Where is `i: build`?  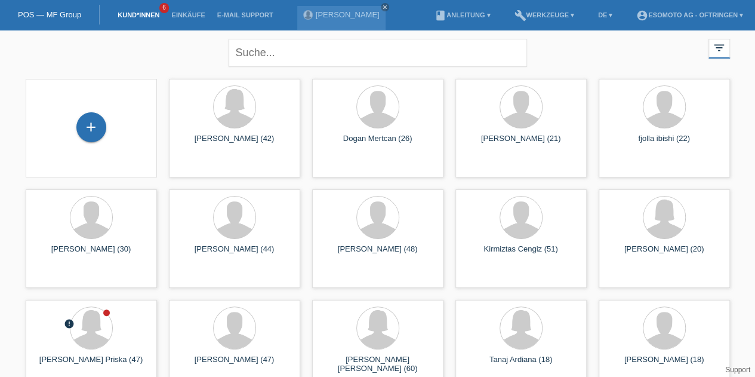
i: build is located at coordinates (520, 16).